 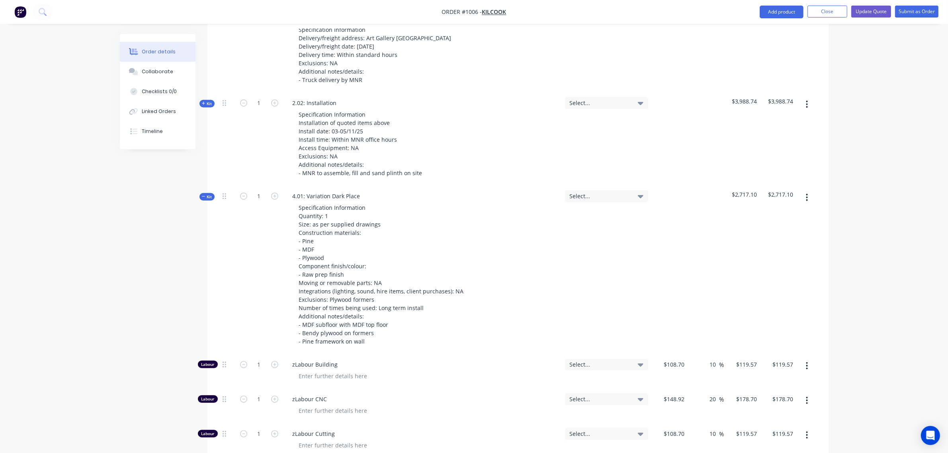 What do you see at coordinates (931, 436) in the screenshot?
I see `div: Open Intercom Messenger` at bounding box center [931, 436].